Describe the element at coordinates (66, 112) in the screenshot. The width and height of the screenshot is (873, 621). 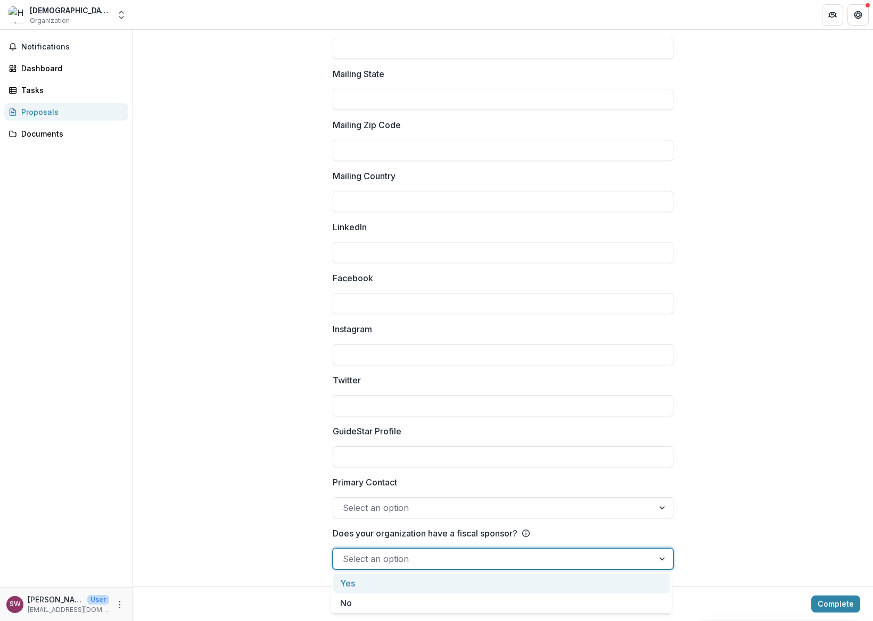
I see `a: Proposals` at that location.